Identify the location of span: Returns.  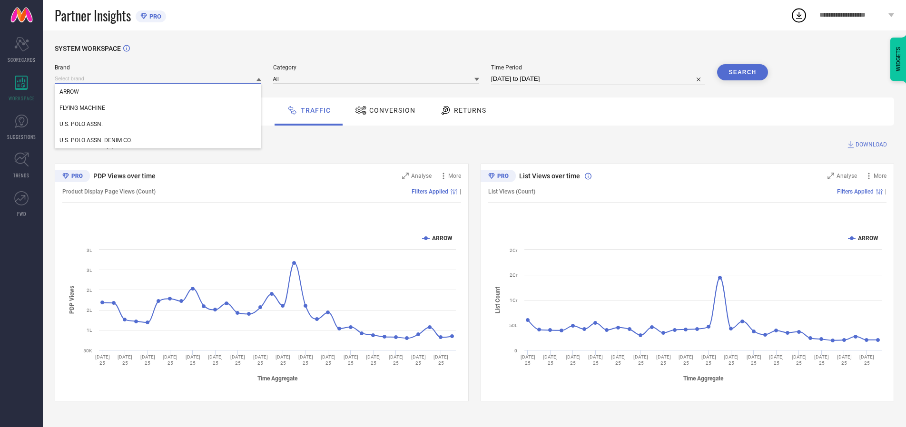
(470, 110).